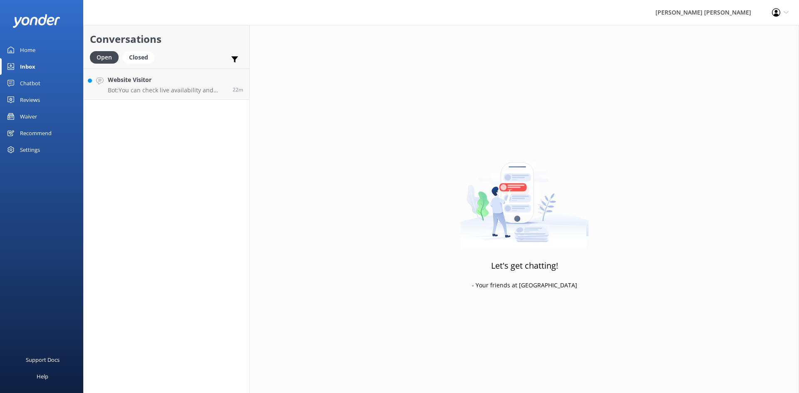 Image resolution: width=799 pixels, height=393 pixels. I want to click on h2: Conversations, so click(166, 39).